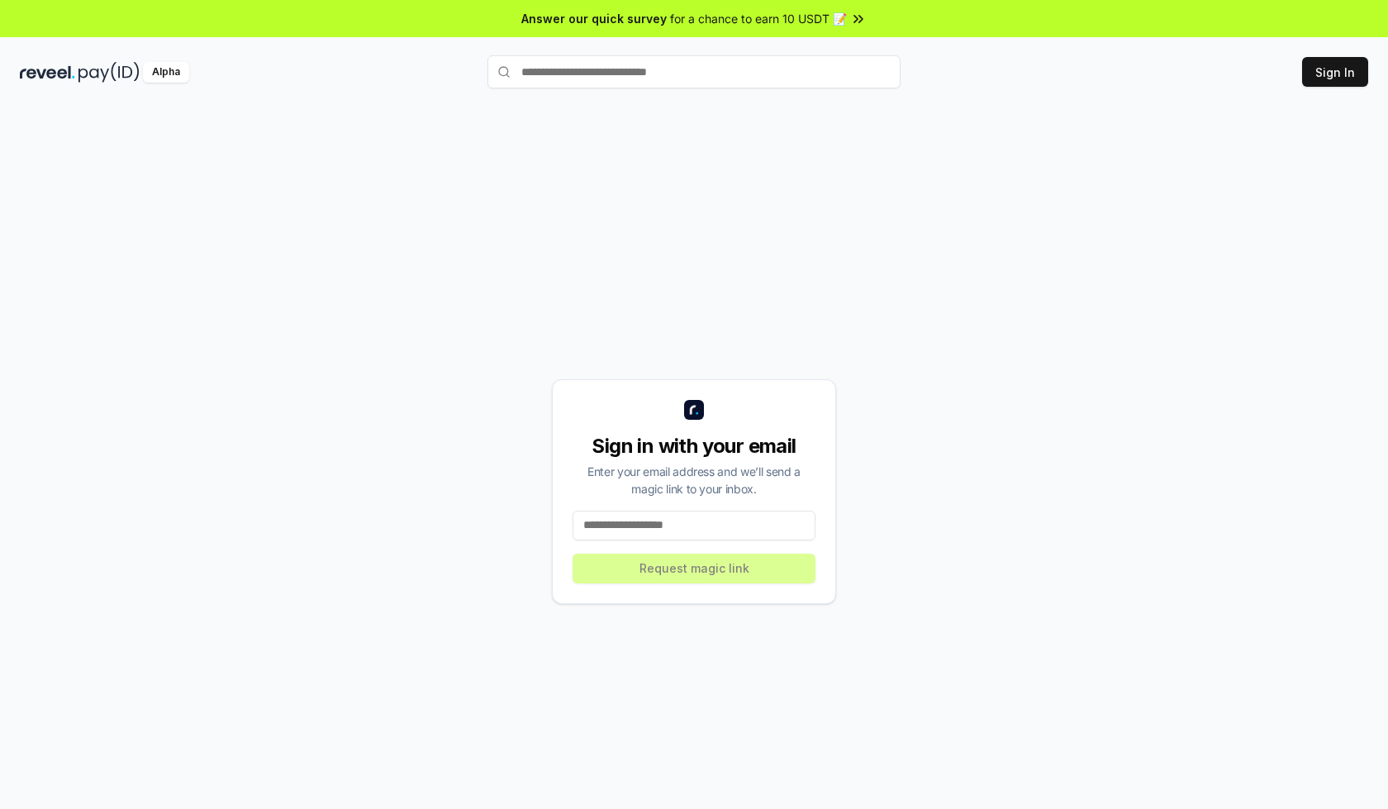  What do you see at coordinates (694, 410) in the screenshot?
I see `img: logo_small` at bounding box center [694, 410].